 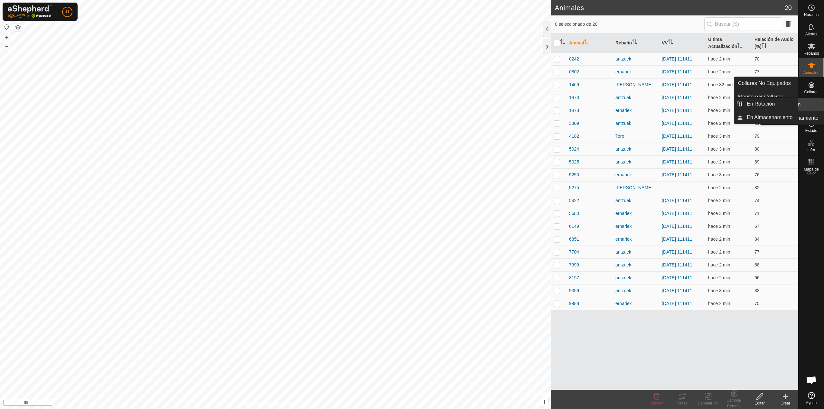 I want to click on button: i, so click(x=545, y=403).